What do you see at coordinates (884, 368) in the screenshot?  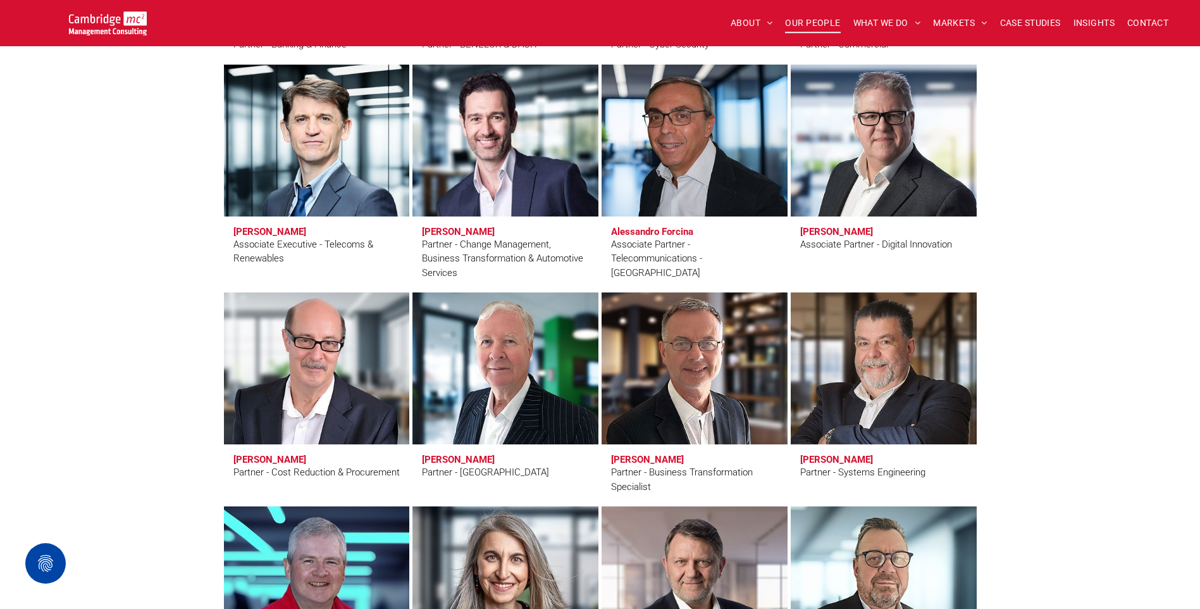 I see `a: Mark Putt | Partner - Systems Engineering | Cambridge Management Consulting` at bounding box center [884, 368].